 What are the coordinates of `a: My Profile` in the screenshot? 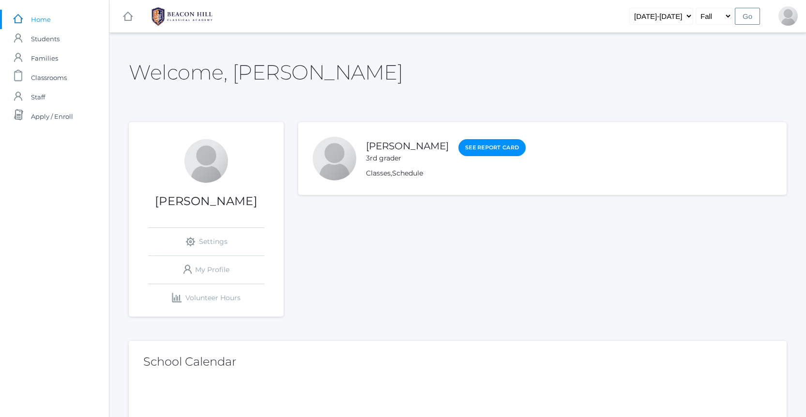 It's located at (206, 269).